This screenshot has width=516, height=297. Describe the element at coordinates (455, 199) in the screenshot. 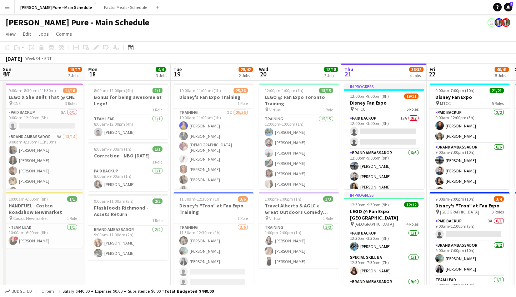

I see `span: 9:00am-7:00pm (10h)` at that location.